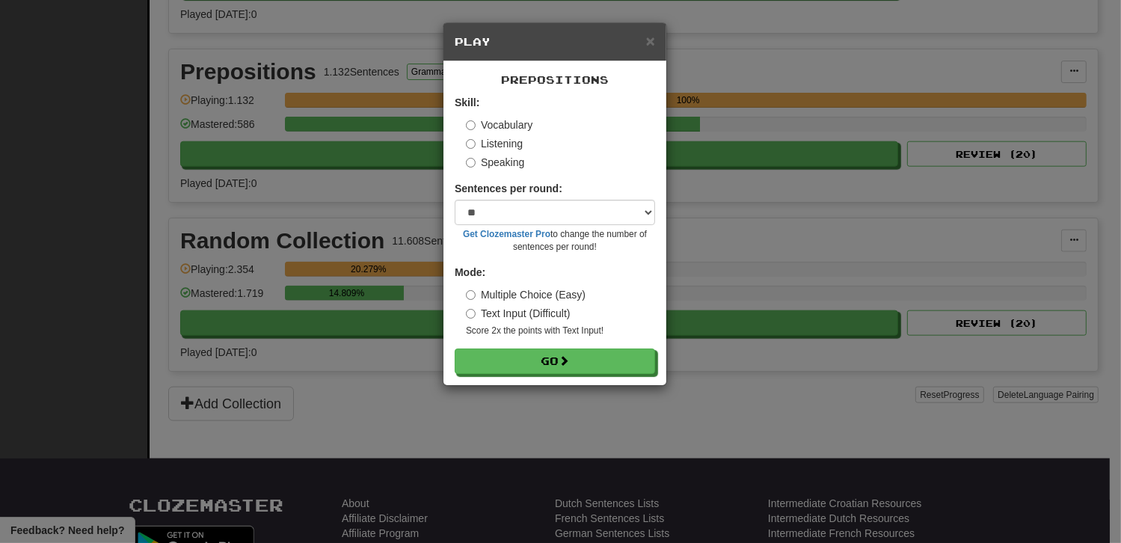  Describe the element at coordinates (651, 40) in the screenshot. I see `button: Close` at that location.